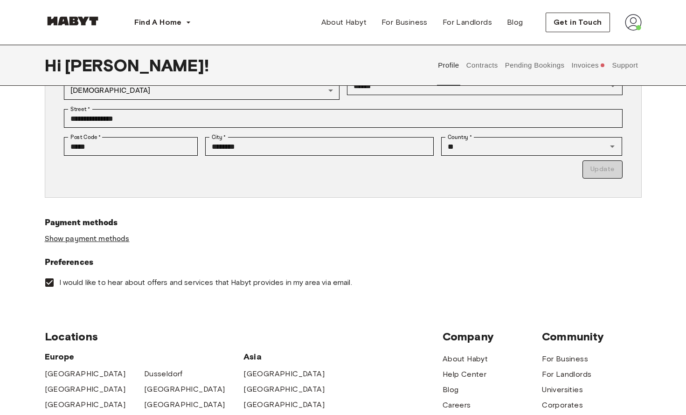 The height and width of the screenshot is (415, 686). What do you see at coordinates (87, 239) in the screenshot?
I see `a: Show payment methods` at bounding box center [87, 239].